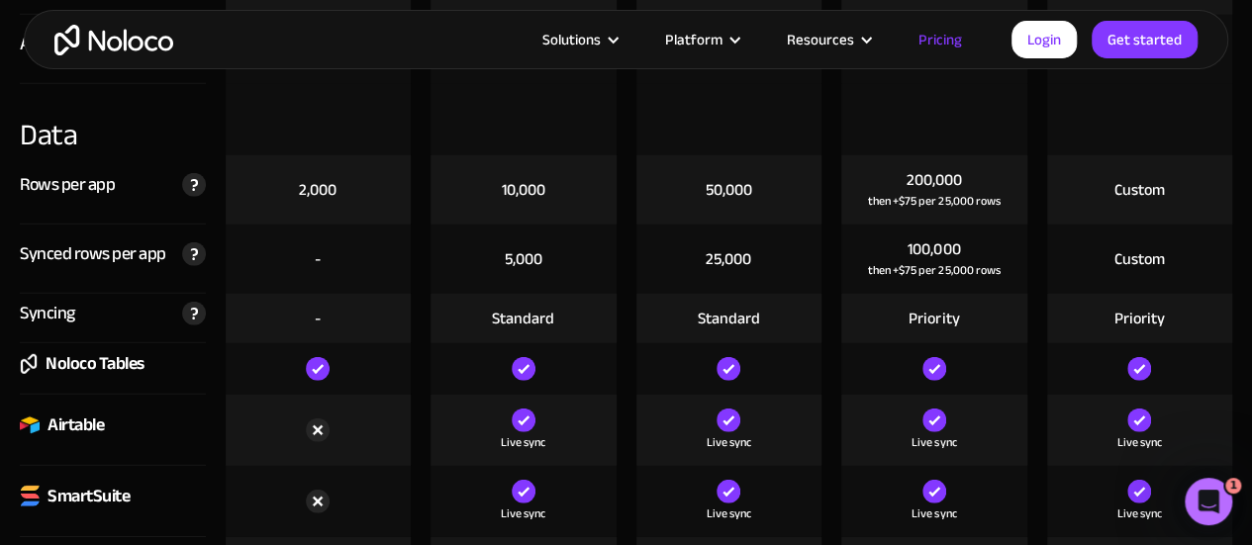  What do you see at coordinates (67, 185) in the screenshot?
I see `div: Rows per app` at bounding box center [67, 185].